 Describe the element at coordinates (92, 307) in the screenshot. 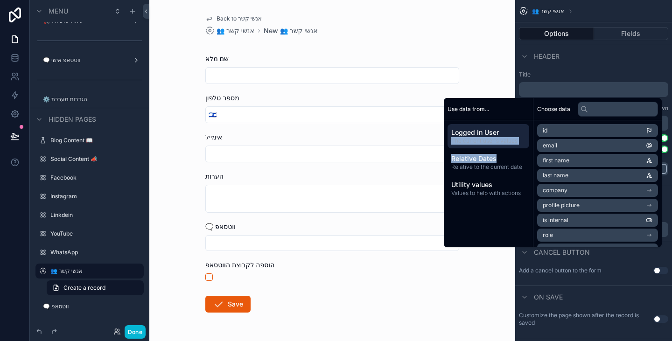

I see `label: 🗨️ ווטסאפ` at that location.